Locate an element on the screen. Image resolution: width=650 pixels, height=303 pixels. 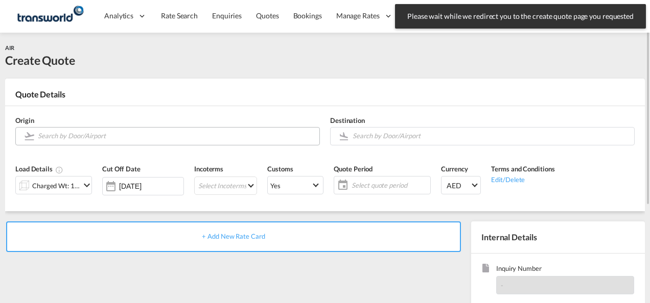
span: Manage Rates is located at coordinates (358, 16).